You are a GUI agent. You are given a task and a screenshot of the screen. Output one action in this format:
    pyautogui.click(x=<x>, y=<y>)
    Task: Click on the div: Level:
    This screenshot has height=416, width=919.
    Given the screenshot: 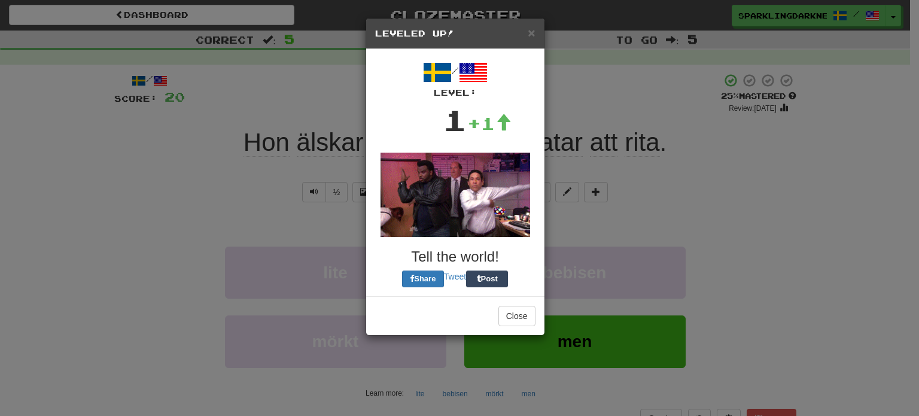 What is the action you would take?
    pyautogui.click(x=455, y=93)
    